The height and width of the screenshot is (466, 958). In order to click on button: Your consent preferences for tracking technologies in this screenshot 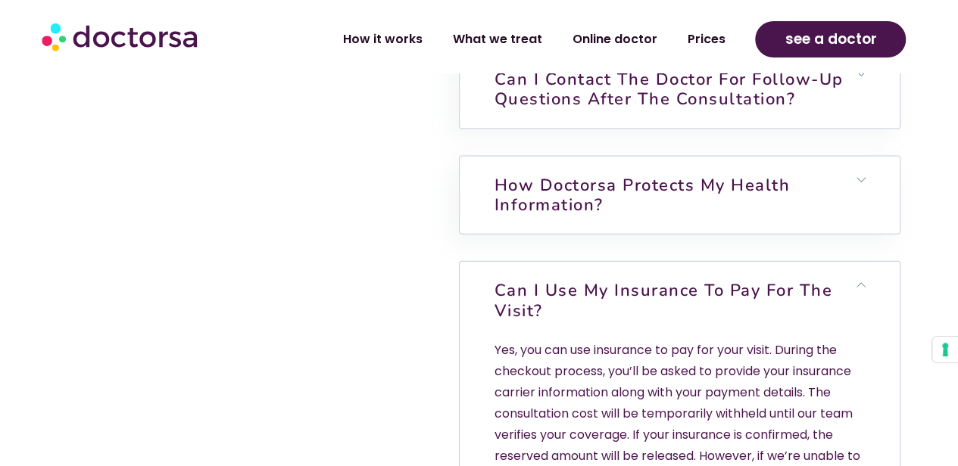, I will do `click(945, 350)`.